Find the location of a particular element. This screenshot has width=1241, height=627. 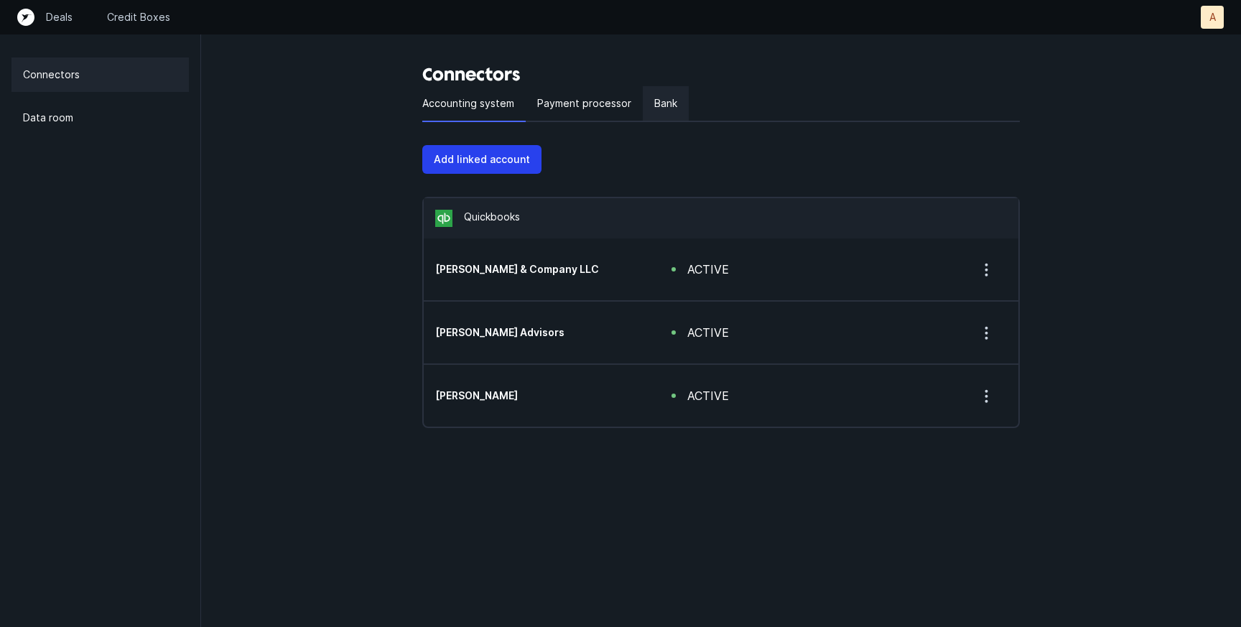

p: Credit Boxes is located at coordinates (139, 17).